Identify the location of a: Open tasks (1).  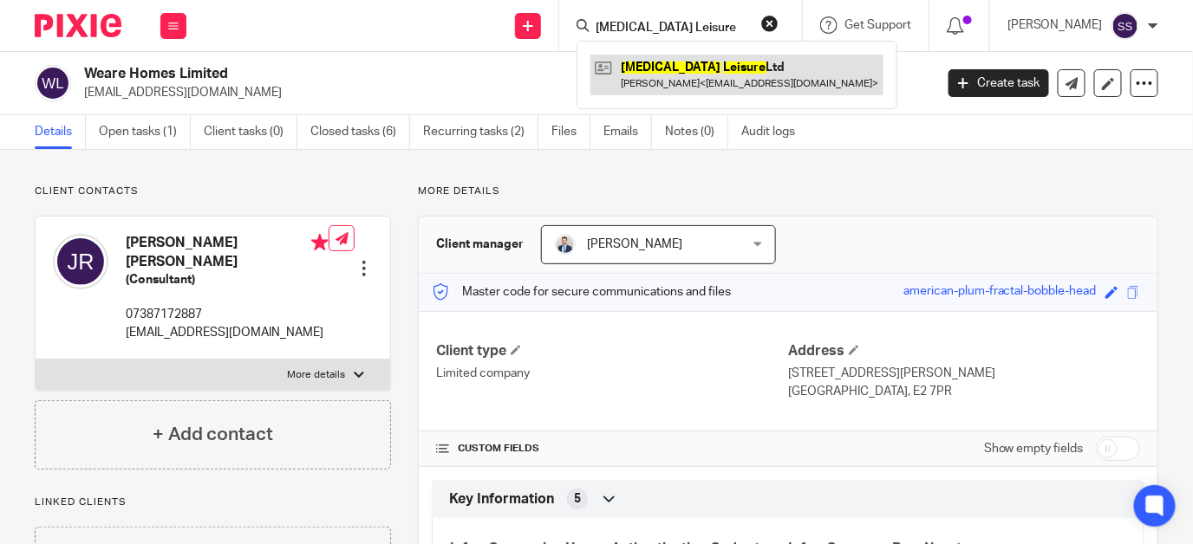
(145, 132).